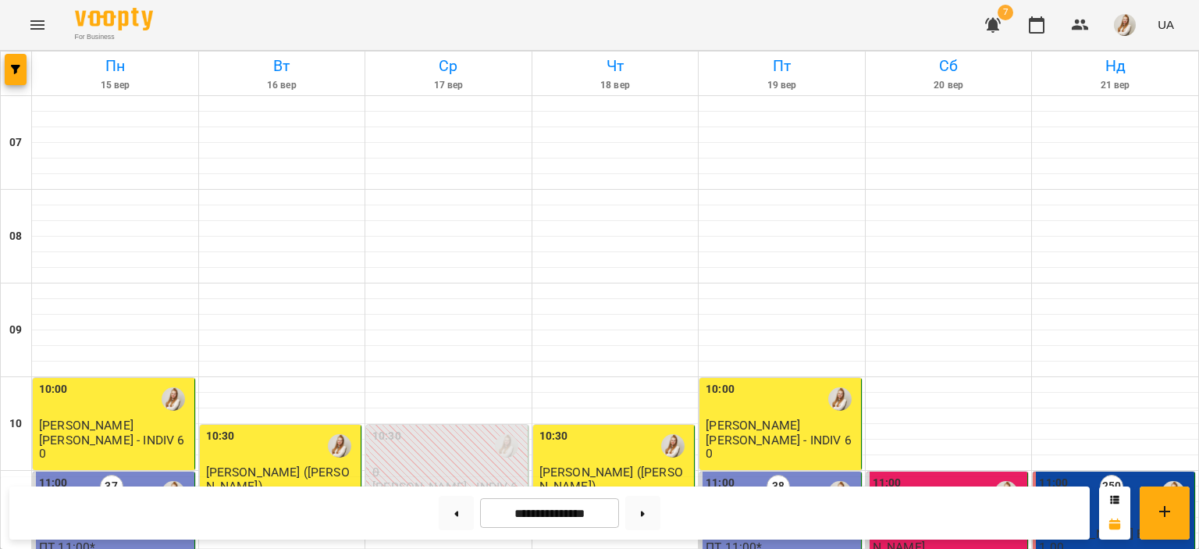 The width and height of the screenshot is (1199, 549). I want to click on h6: 10, so click(16, 424).